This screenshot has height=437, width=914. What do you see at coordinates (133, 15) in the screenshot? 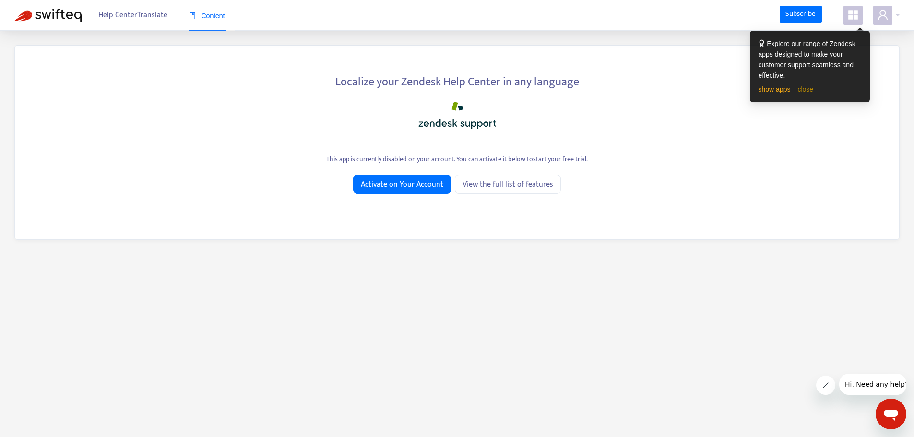
I see `span: Help Center Translate` at bounding box center [133, 15].